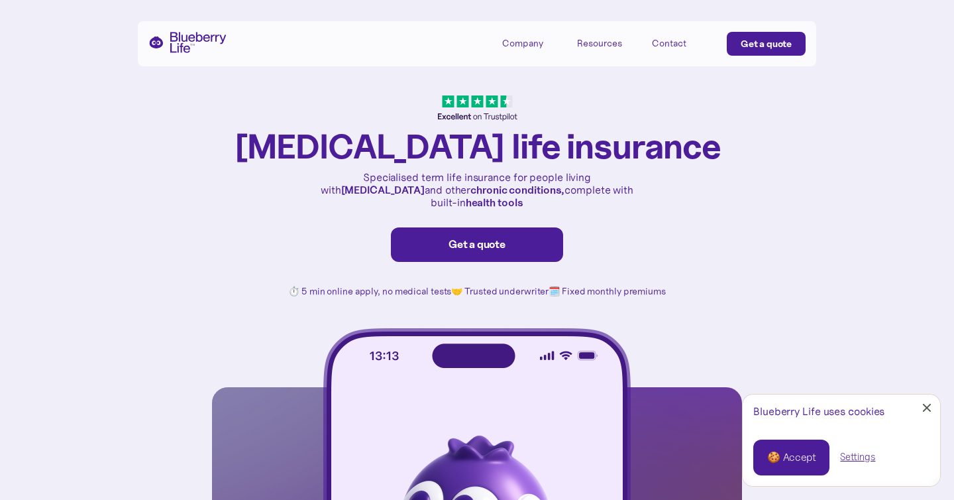 This screenshot has width=954, height=500. Describe the element at coordinates (791, 457) in the screenshot. I see `a: 🍪 Accept` at that location.